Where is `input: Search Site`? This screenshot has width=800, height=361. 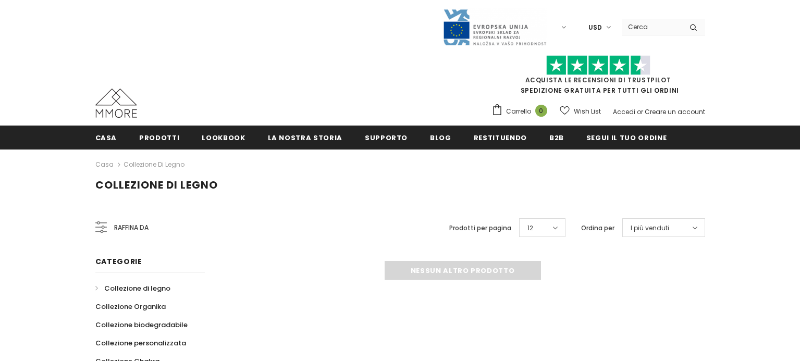
input: Search Site is located at coordinates (652, 27).